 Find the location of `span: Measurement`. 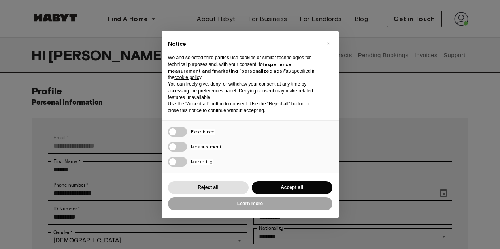

span: Measurement is located at coordinates (206, 147).